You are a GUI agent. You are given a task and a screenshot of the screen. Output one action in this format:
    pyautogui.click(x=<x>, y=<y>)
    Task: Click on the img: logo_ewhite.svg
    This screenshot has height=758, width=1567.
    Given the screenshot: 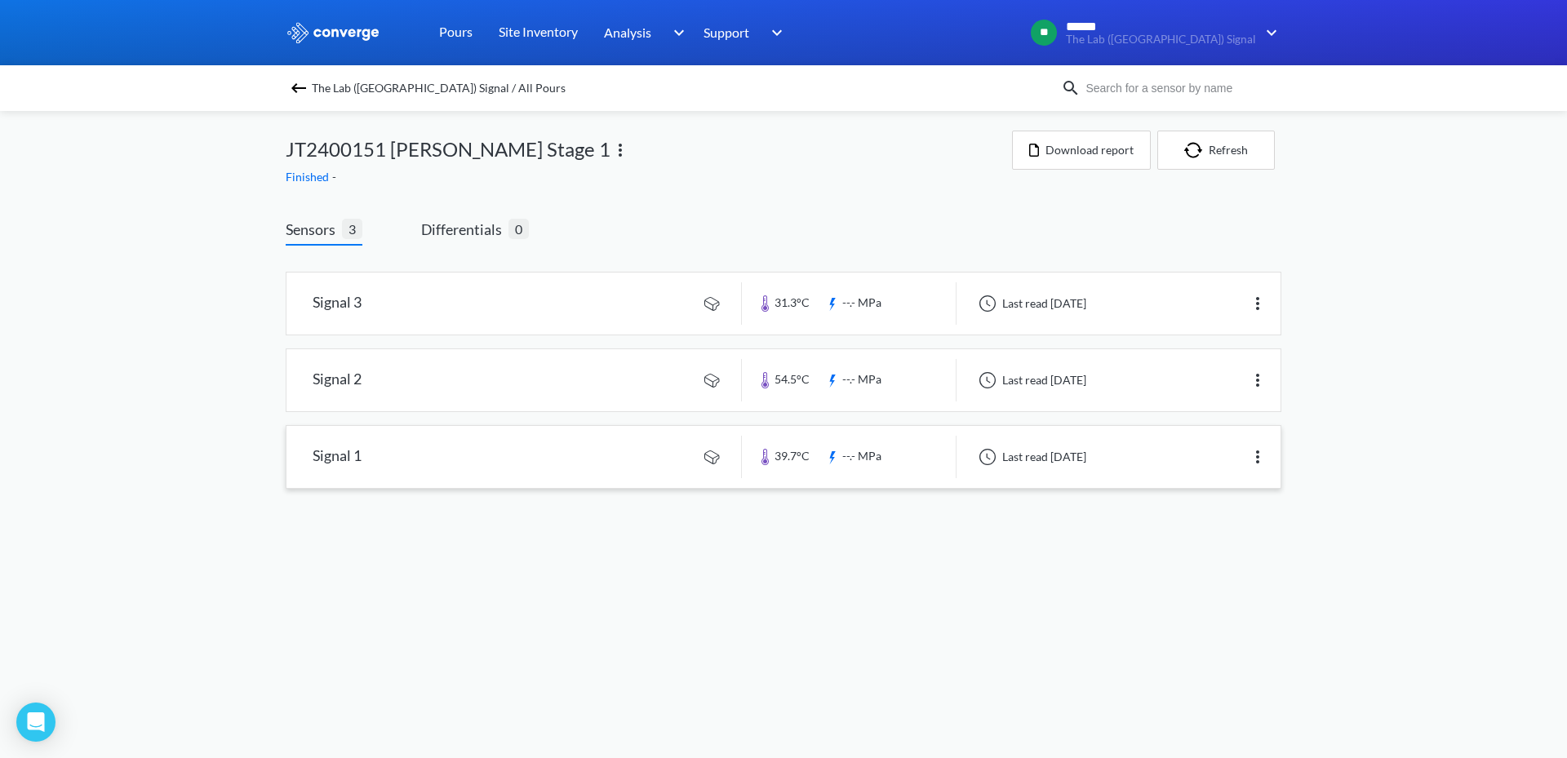 What is the action you would take?
    pyautogui.click(x=333, y=33)
    